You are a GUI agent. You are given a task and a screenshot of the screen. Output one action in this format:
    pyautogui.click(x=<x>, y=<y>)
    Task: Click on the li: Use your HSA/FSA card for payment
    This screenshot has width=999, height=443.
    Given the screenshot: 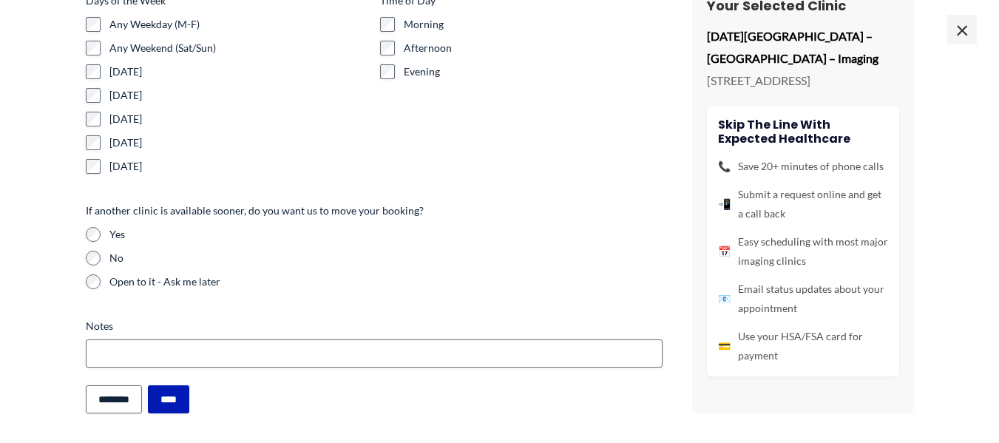 What is the action you would take?
    pyautogui.click(x=803, y=346)
    